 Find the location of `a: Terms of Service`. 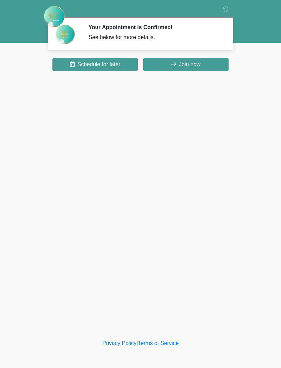

a: Terms of Service is located at coordinates (158, 343).